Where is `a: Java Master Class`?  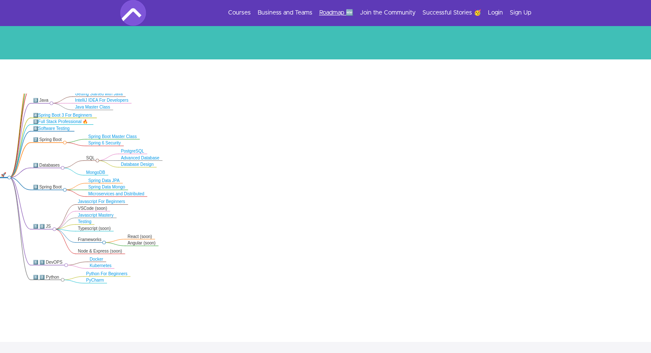
a: Java Master Class is located at coordinates (92, 107).